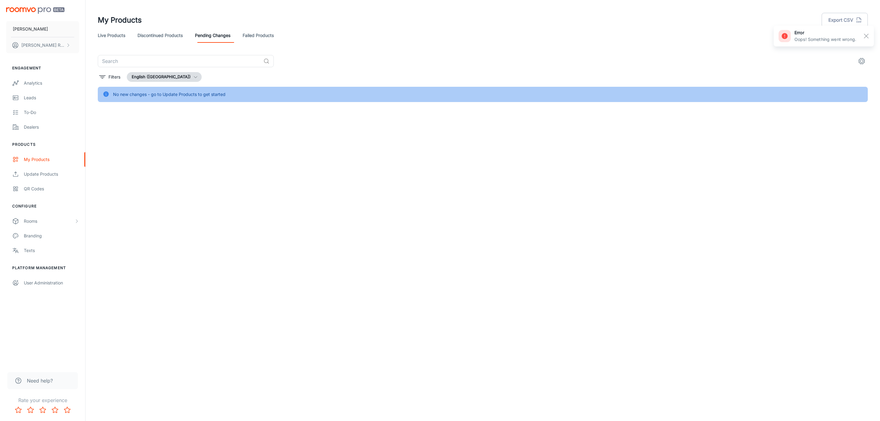 The image size is (880, 421). Describe the element at coordinates (51, 127) in the screenshot. I see `div: Dealers` at that location.